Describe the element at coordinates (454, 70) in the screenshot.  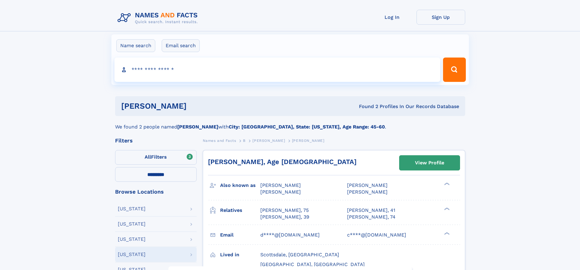
I see `button: Search Button` at that location.